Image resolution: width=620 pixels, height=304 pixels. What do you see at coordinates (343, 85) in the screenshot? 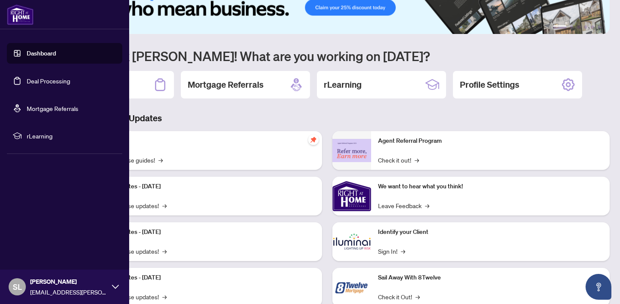
I see `h2: rLearning` at bounding box center [343, 85].